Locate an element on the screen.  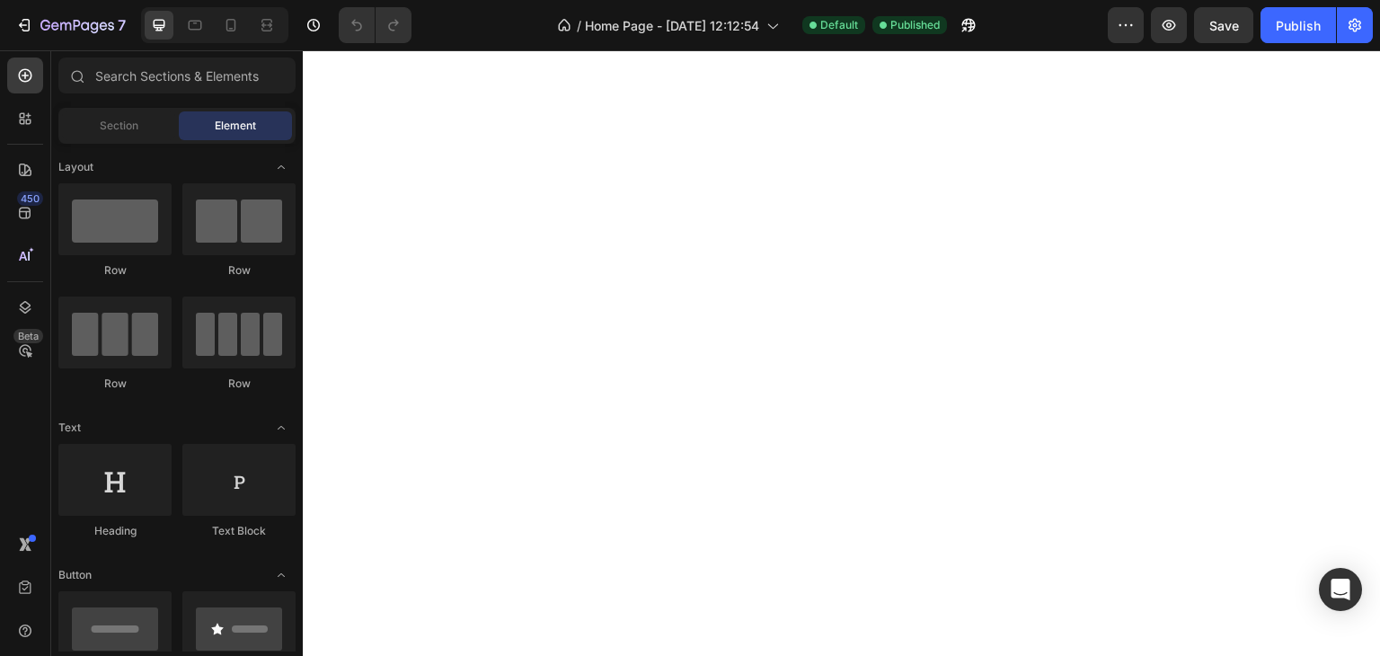
div: Text Block is located at coordinates (239, 531).